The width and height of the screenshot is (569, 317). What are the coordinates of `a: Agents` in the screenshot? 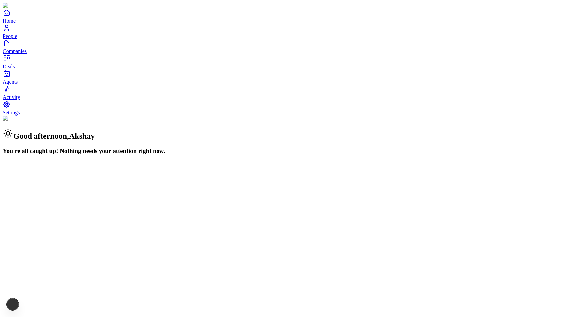 It's located at (284, 77).